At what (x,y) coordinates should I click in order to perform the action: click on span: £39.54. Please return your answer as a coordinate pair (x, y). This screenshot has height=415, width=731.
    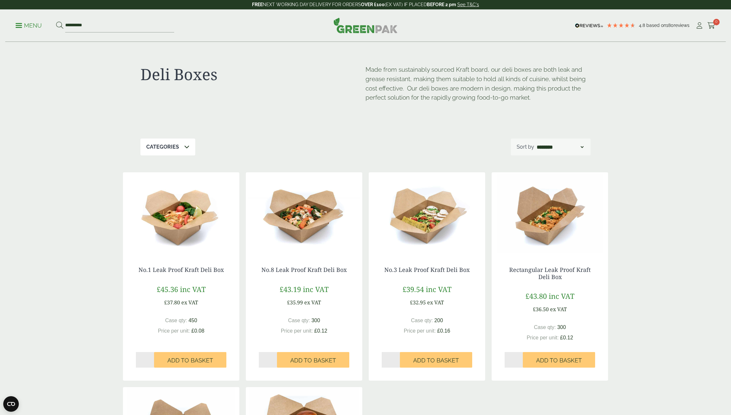
    Looking at the image, I should click on (413, 289).